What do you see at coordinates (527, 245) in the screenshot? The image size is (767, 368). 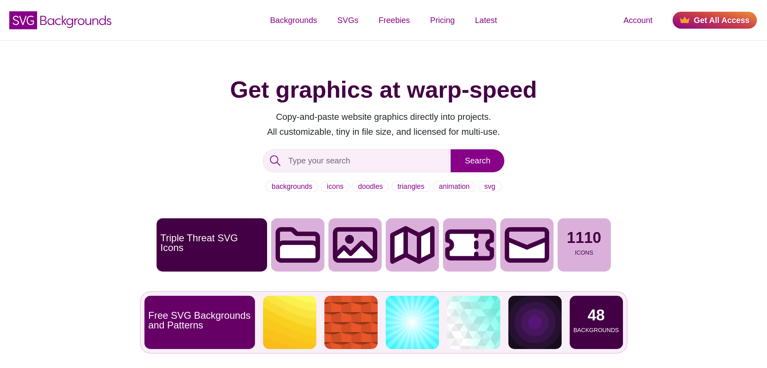 I see `img: email icon` at bounding box center [527, 245].